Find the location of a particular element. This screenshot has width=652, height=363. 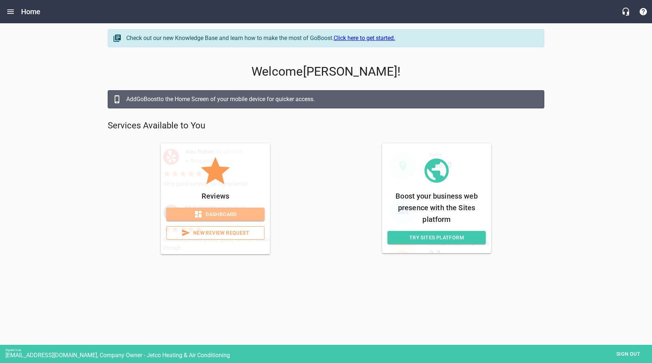

button: Sign out is located at coordinates (628, 354).